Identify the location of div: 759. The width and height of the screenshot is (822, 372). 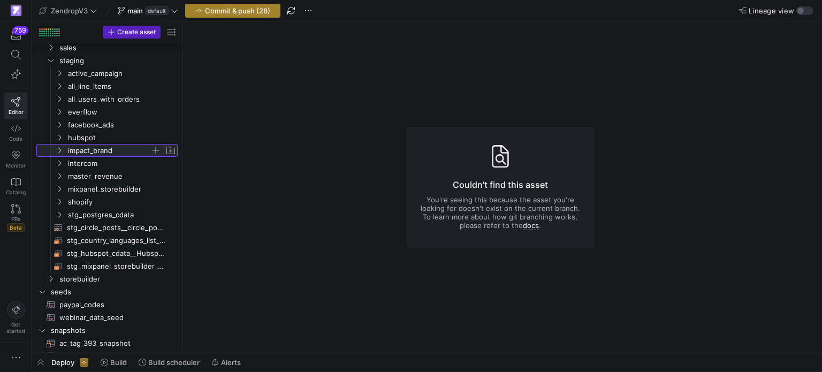
(20, 30).